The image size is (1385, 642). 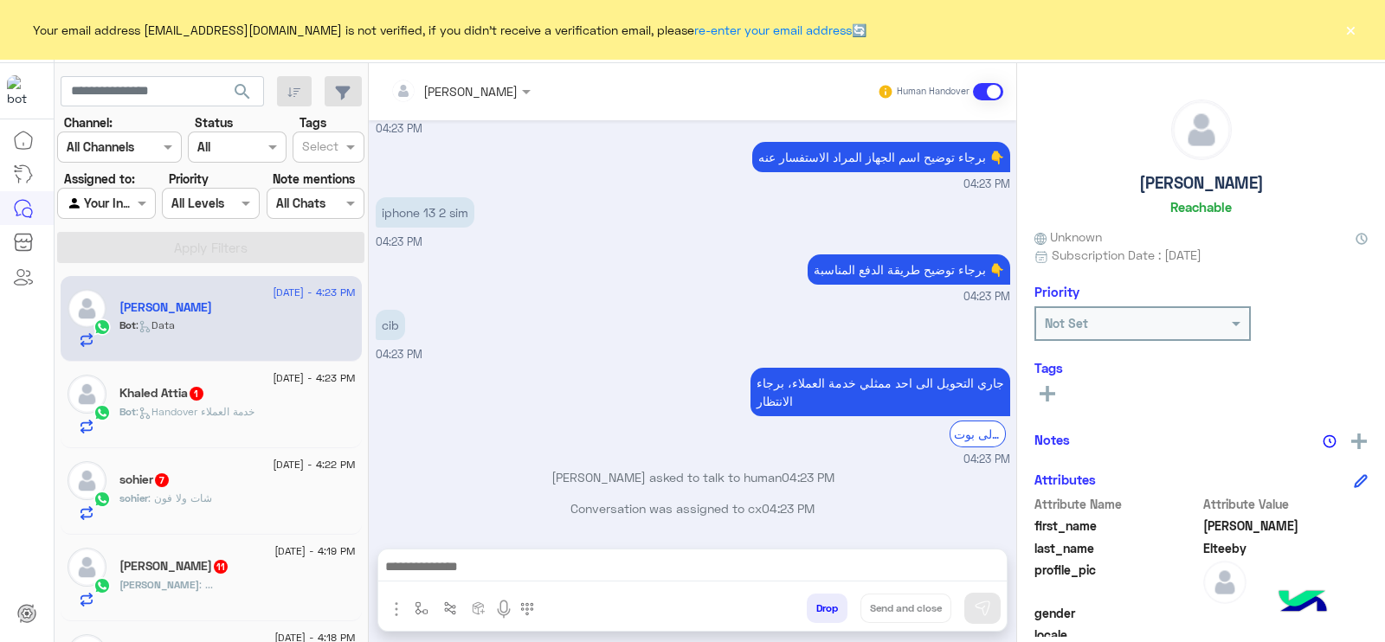 What do you see at coordinates (421, 608) in the screenshot?
I see `img: select flow` at bounding box center [421, 608].